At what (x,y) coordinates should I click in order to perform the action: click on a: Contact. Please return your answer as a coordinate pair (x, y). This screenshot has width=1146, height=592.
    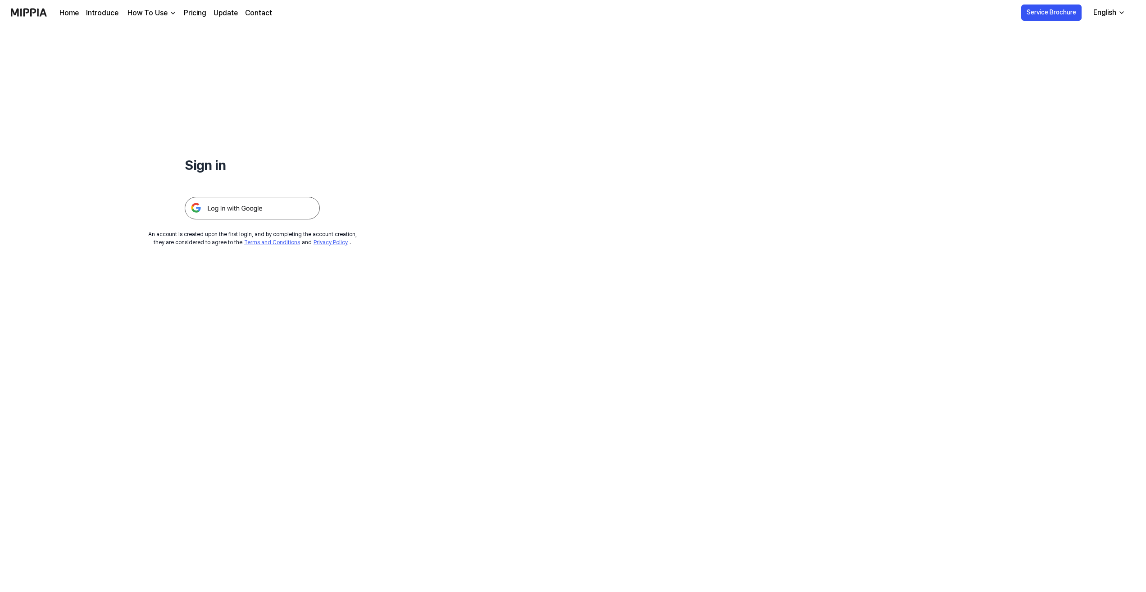
    Looking at the image, I should click on (259, 13).